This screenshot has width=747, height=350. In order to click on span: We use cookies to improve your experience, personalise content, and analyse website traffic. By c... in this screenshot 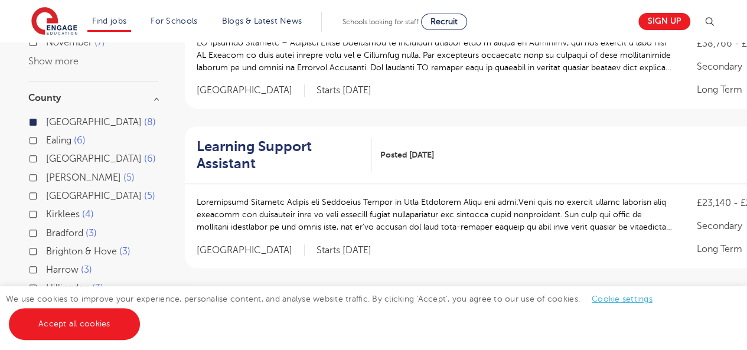, I will do `click(335, 311)`.